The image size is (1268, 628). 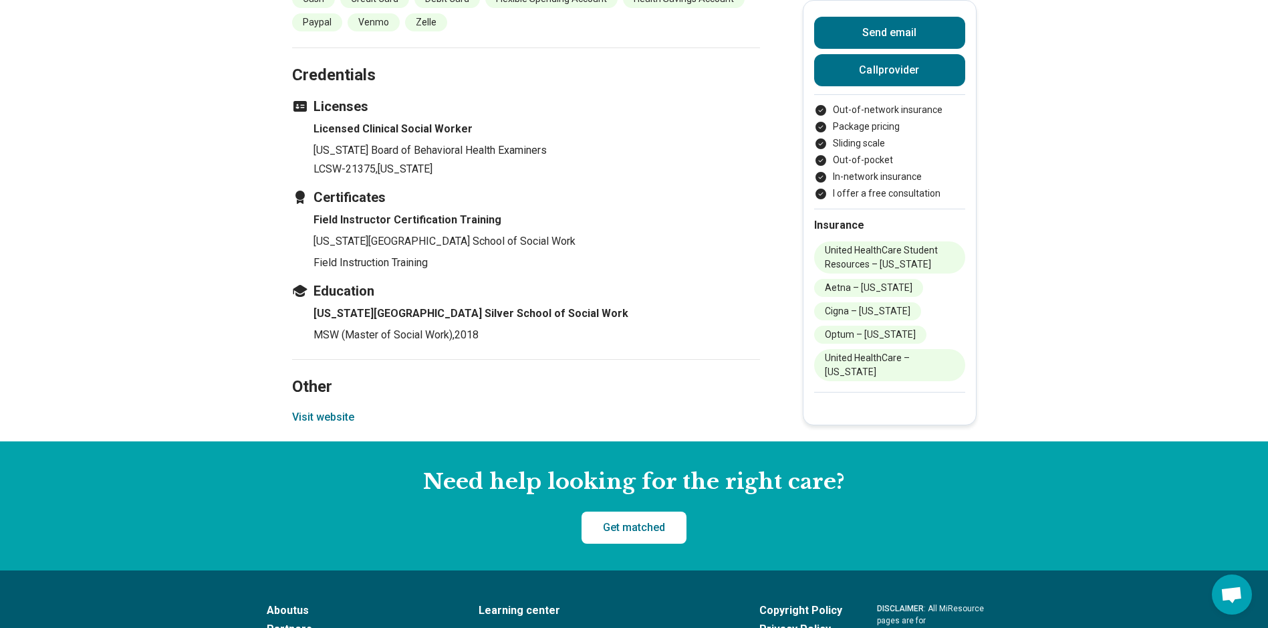 What do you see at coordinates (323, 417) in the screenshot?
I see `button: Visit website` at bounding box center [323, 417].